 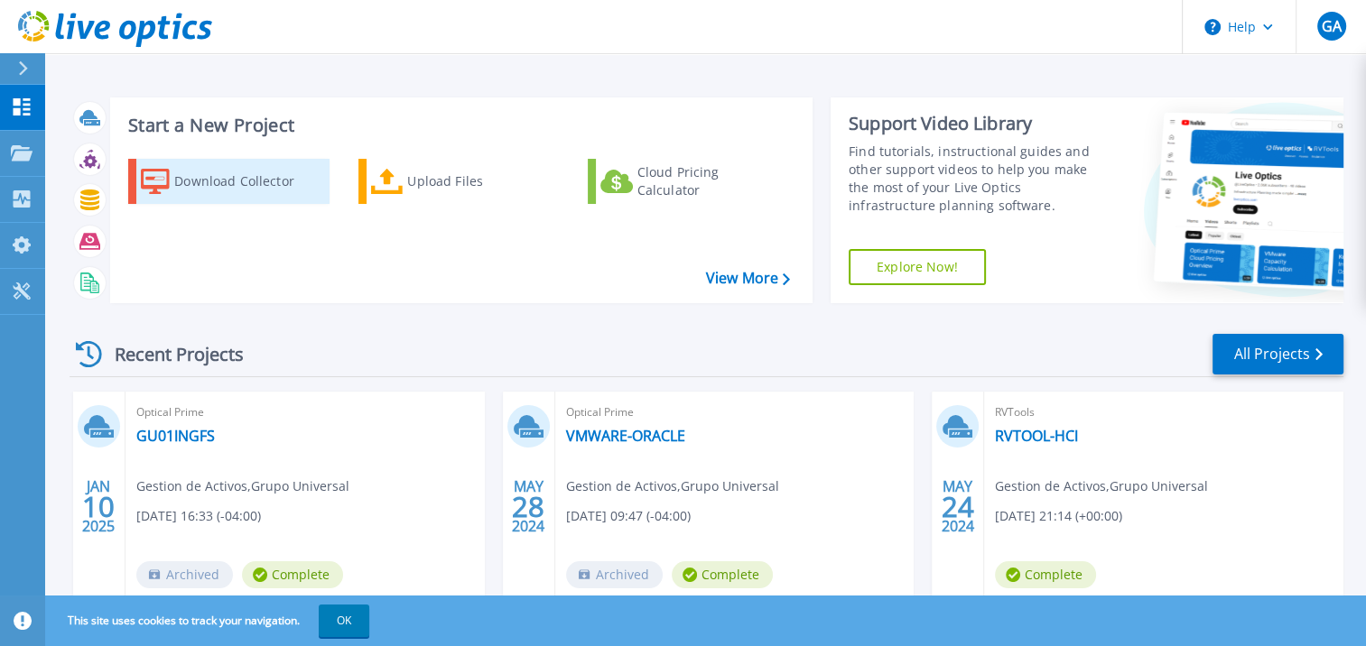 I want to click on span: GA, so click(x=1331, y=26).